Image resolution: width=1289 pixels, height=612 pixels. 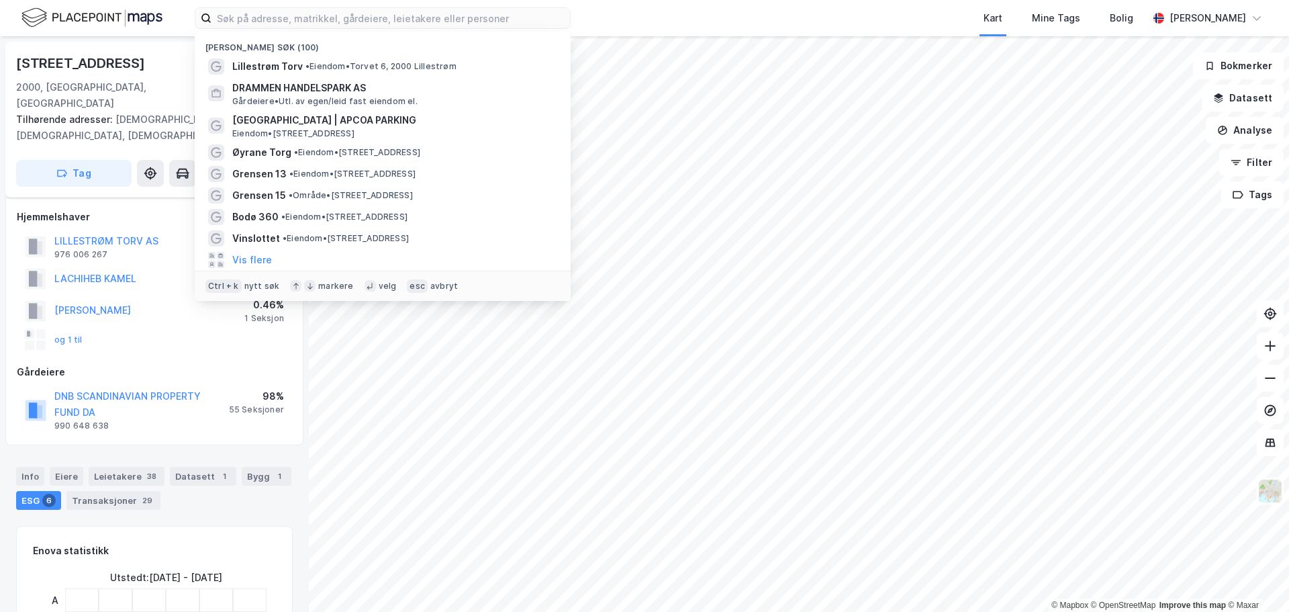 I want to click on div: Enova statistikk, so click(x=70, y=551).